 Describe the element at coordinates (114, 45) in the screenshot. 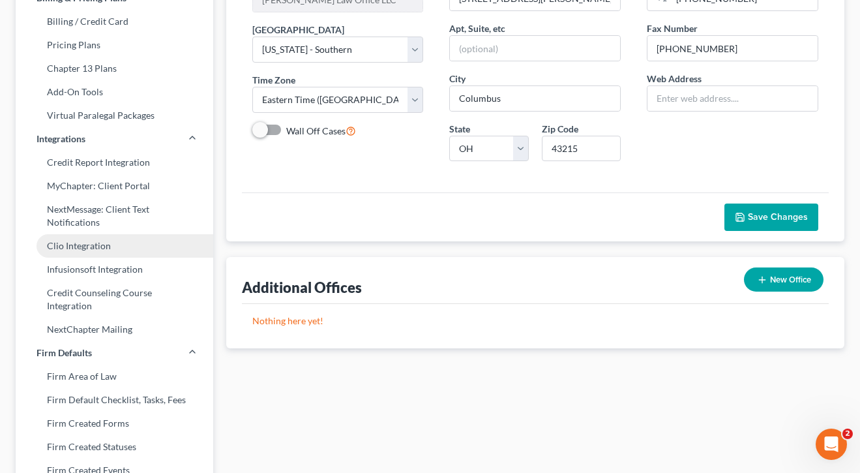

I see `a: Pricing Plans` at that location.